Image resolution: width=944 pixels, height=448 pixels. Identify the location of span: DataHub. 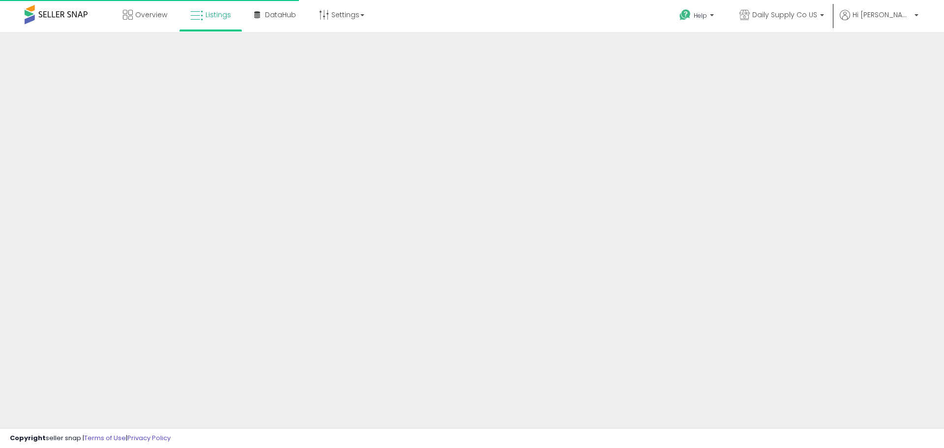
(280, 15).